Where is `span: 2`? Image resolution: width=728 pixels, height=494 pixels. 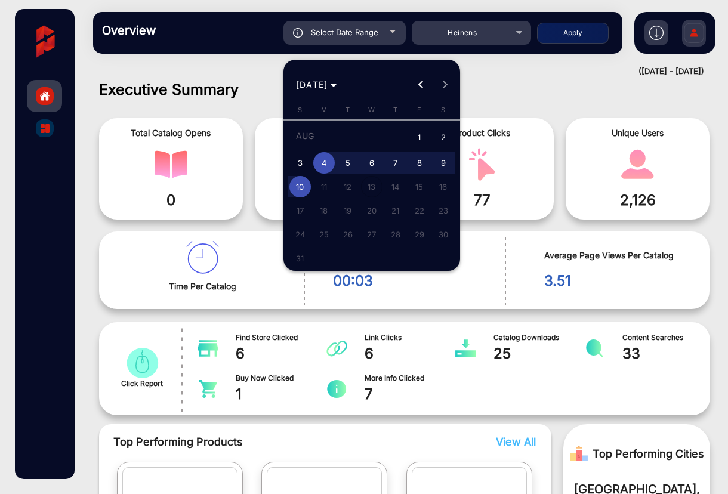 span: 2 is located at coordinates (443, 138).